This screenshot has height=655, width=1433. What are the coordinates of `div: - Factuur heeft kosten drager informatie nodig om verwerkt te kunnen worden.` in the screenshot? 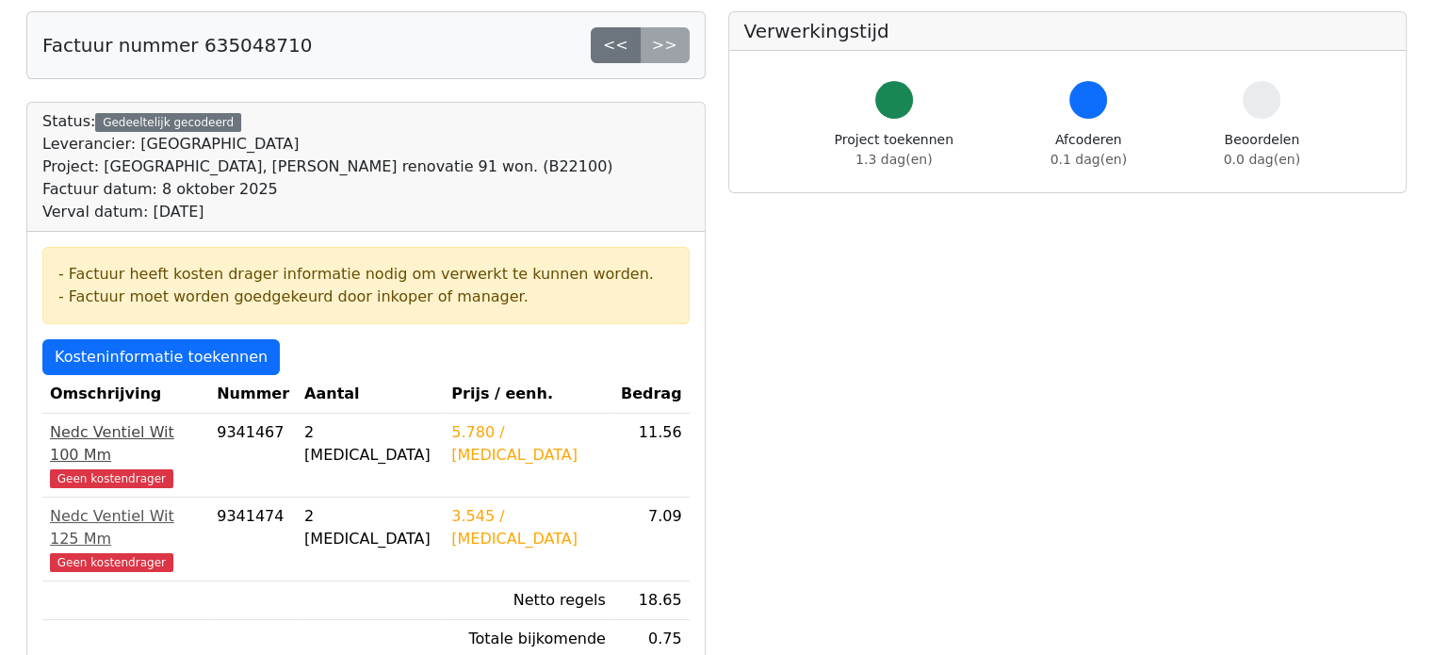 It's located at (365, 274).